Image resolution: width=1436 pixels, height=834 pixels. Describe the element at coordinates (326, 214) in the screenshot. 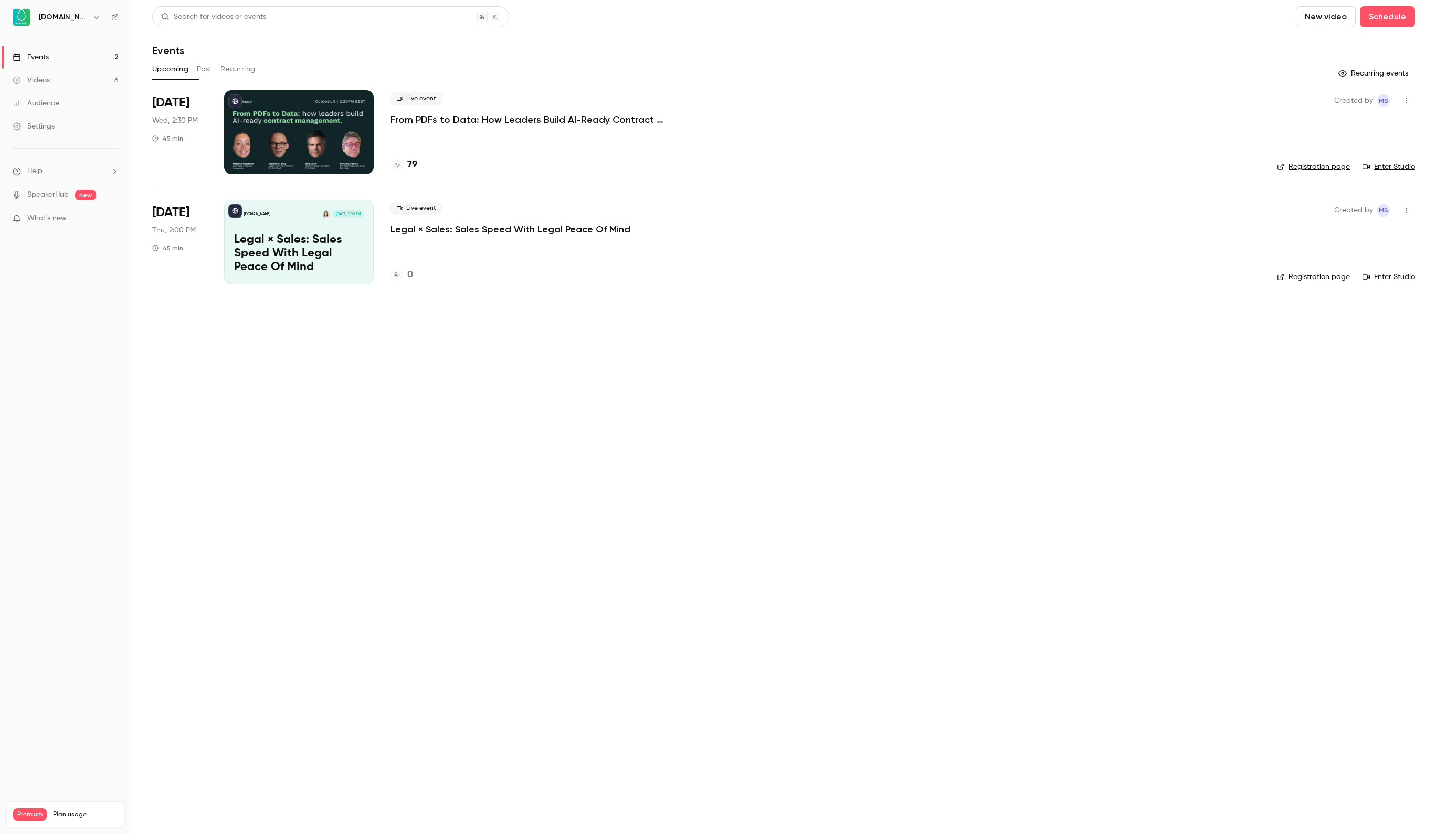

I see `img: Mariana Hagström` at that location.